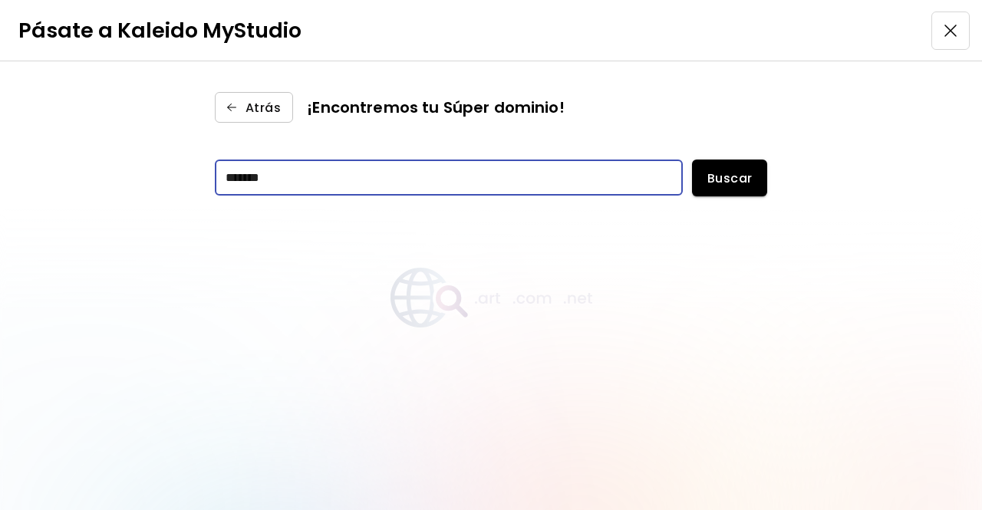 The image size is (982, 510). What do you see at coordinates (232, 107) in the screenshot?
I see `img: backIcon` at bounding box center [232, 107].